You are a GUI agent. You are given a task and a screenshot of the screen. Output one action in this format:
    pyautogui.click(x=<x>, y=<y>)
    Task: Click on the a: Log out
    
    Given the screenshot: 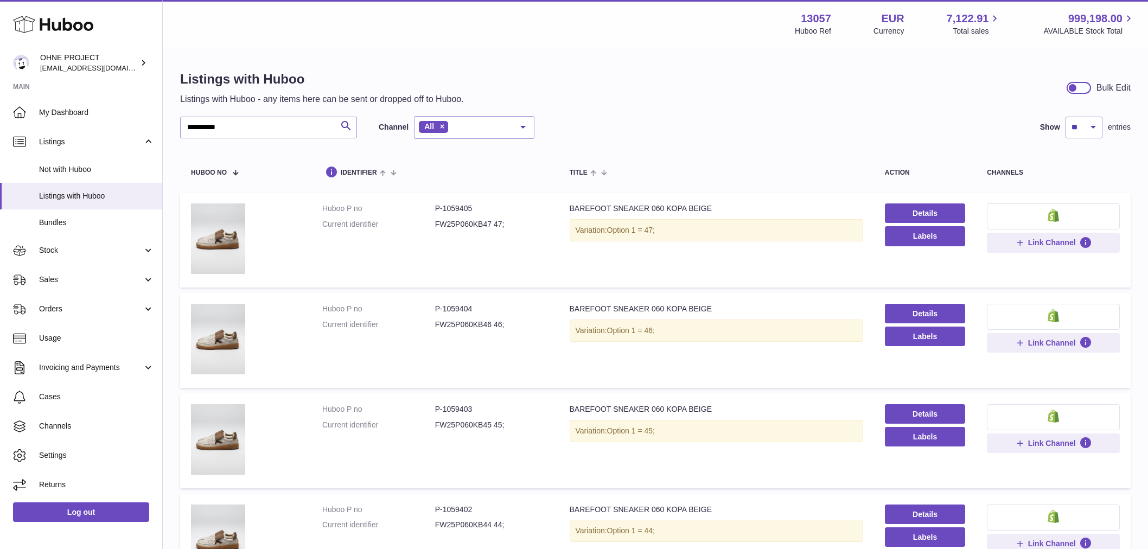 What is the action you would take?
    pyautogui.click(x=81, y=512)
    